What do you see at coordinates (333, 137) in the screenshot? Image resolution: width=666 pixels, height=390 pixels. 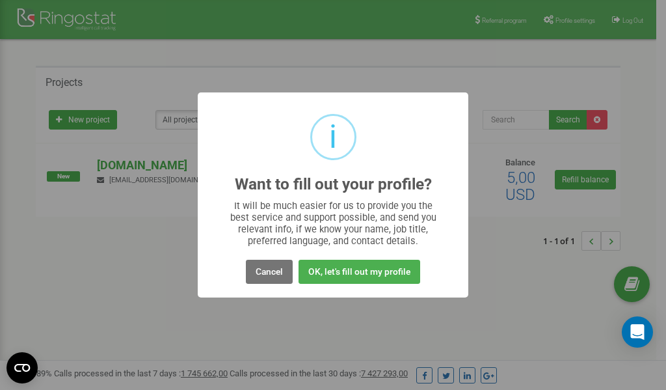 I see `div: i` at bounding box center [333, 137].